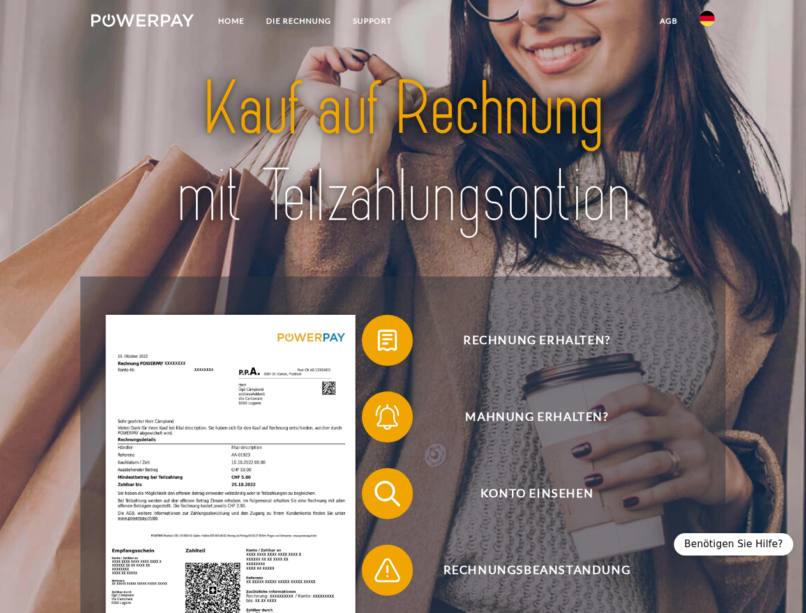 Image resolution: width=806 pixels, height=613 pixels. I want to click on button: Konto einsehen, so click(528, 493).